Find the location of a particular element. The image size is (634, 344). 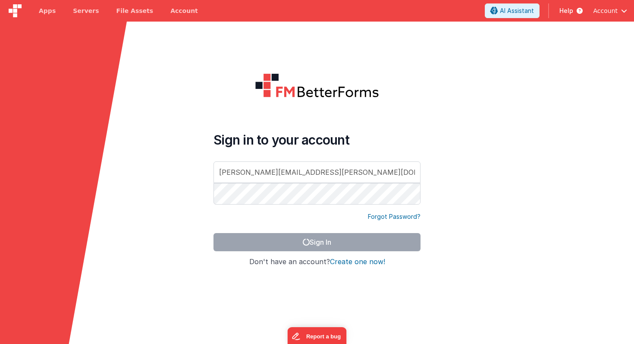

button: Sign In is located at coordinates (317, 242).